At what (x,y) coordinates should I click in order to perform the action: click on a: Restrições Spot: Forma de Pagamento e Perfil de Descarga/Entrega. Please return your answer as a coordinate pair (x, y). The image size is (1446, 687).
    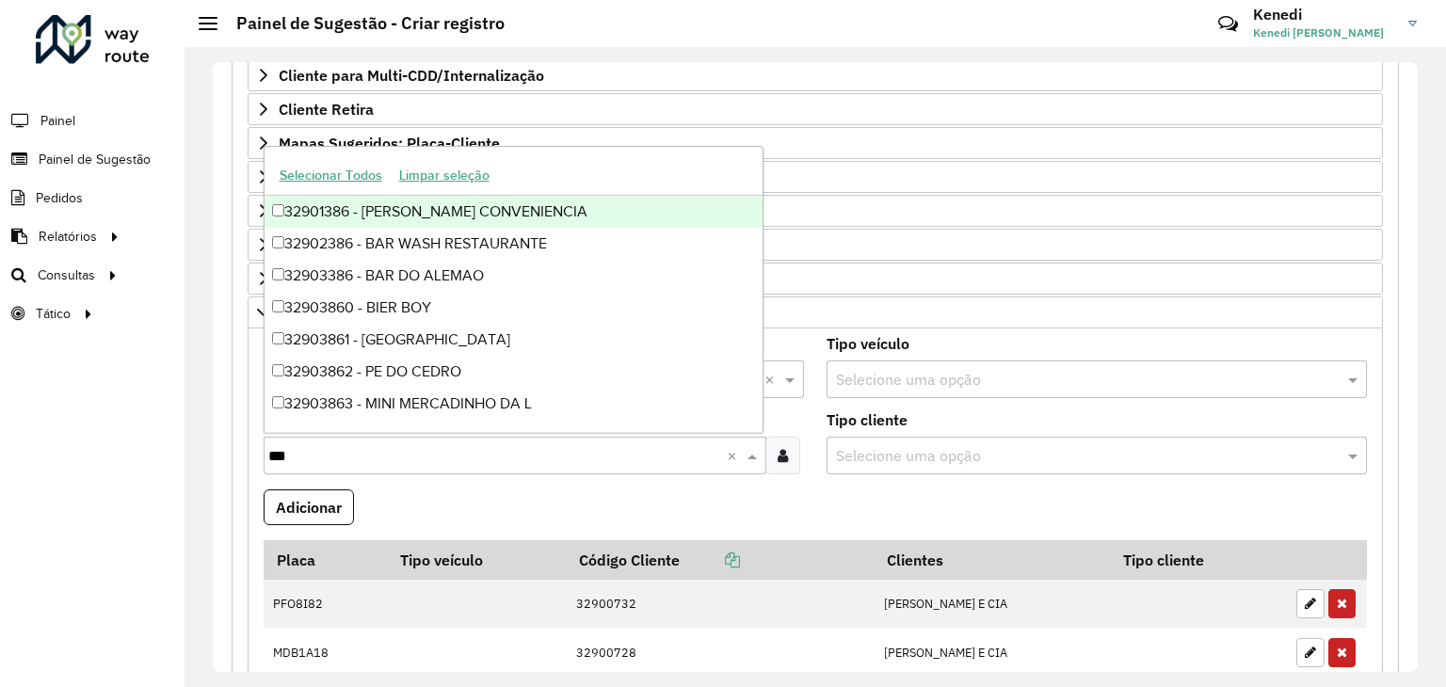
    Looking at the image, I should click on (815, 211).